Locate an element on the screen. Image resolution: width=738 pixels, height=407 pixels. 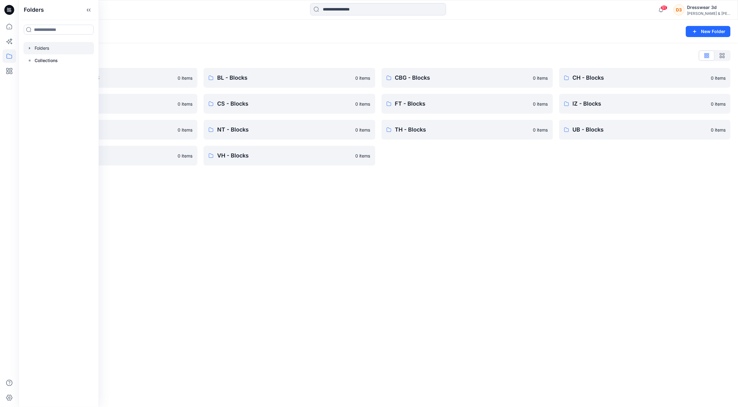
p: CK - Blocks is located at coordinates (107, 104).